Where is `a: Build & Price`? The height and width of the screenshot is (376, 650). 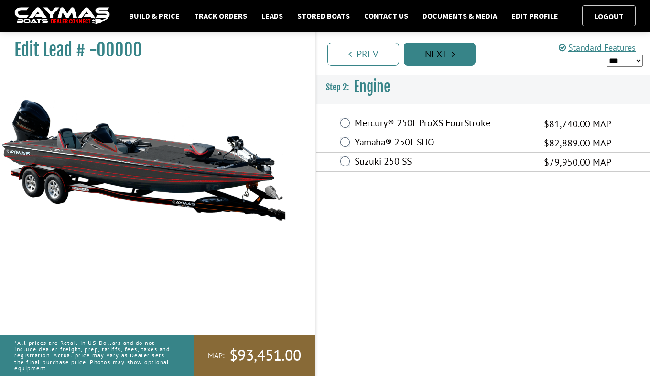 a: Build & Price is located at coordinates (154, 16).